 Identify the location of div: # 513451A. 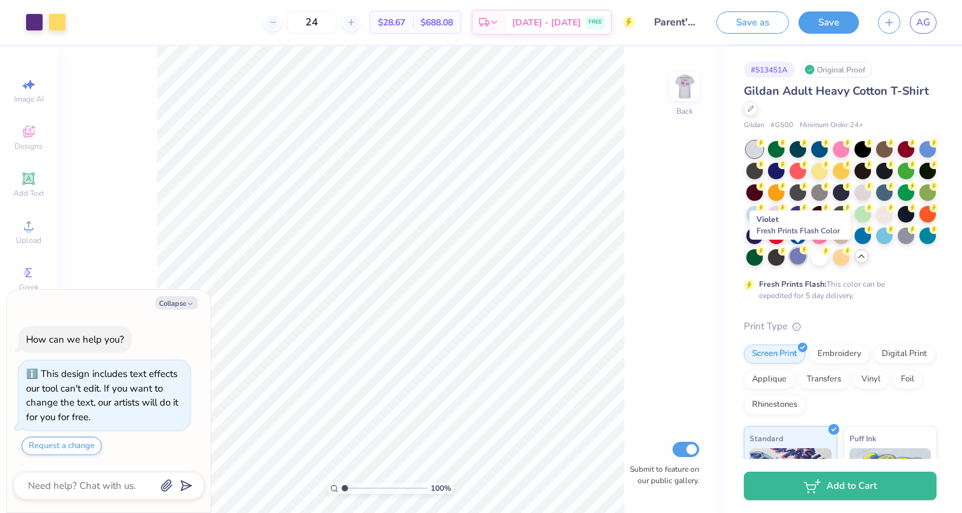
(769, 69).